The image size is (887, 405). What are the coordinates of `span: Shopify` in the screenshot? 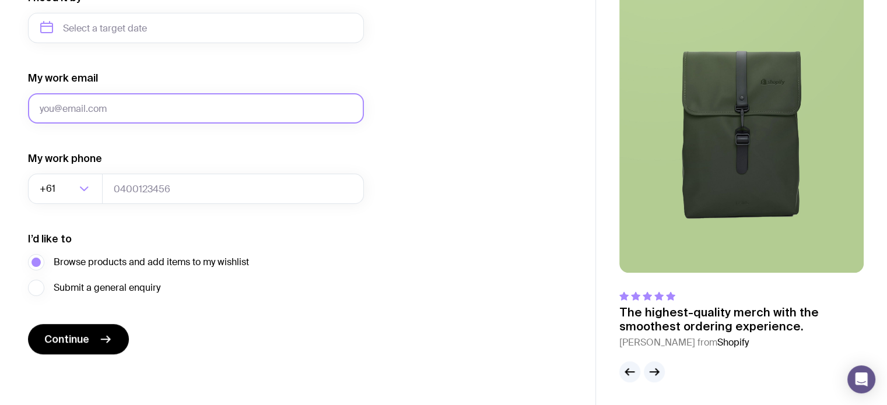 It's located at (733, 342).